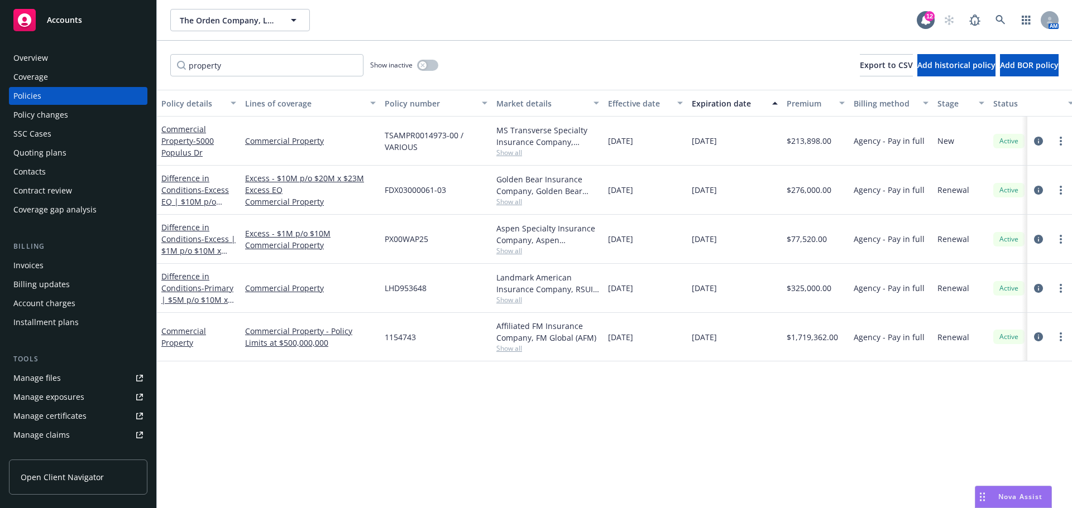 This screenshot has width=1072, height=508. Describe the element at coordinates (78, 191) in the screenshot. I see `a: Contract review` at that location.